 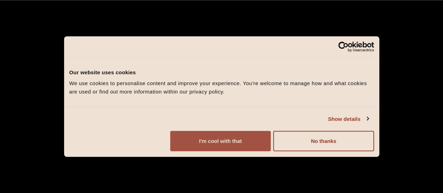 What do you see at coordinates (220, 141) in the screenshot?
I see `button: I'm cool with that` at bounding box center [220, 141].